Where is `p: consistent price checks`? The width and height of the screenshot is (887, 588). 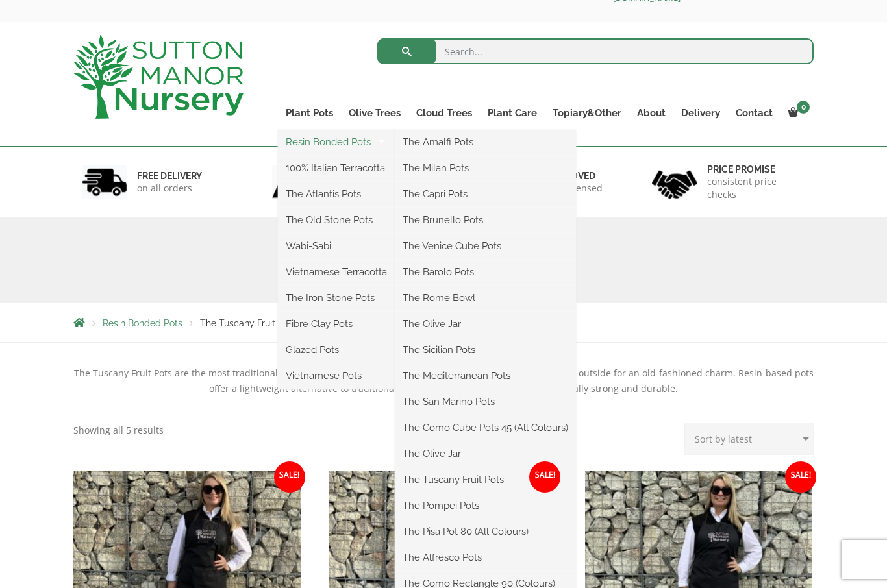
p: consistent price checks is located at coordinates (756, 188).